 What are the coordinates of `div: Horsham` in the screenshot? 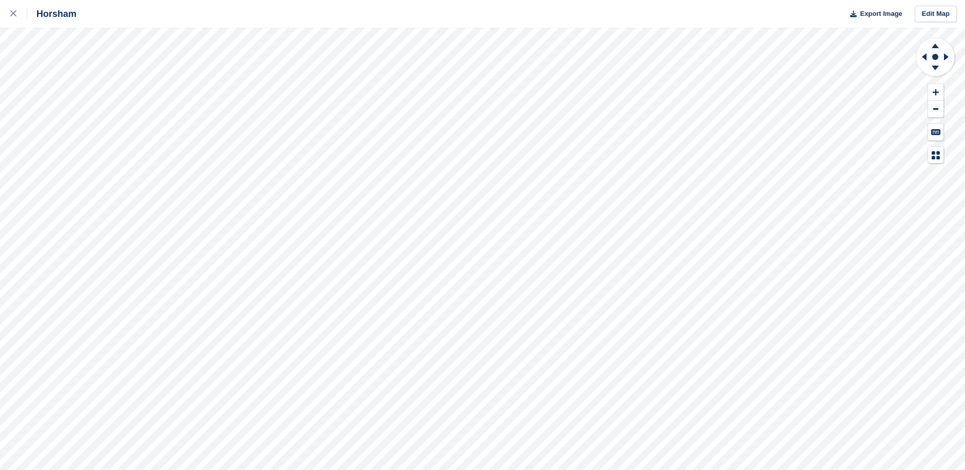 It's located at (52, 14).